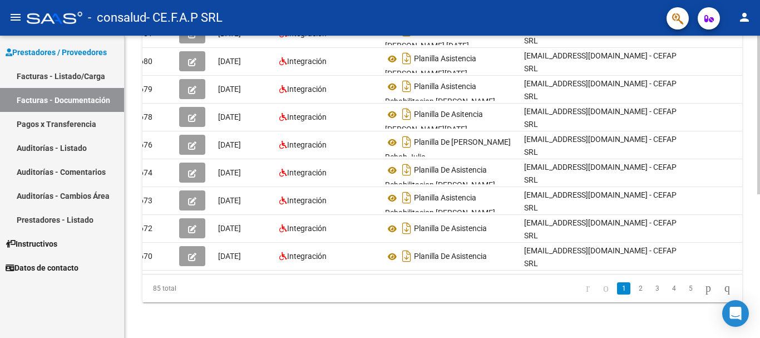 The width and height of the screenshot is (760, 338). I want to click on li: page 2, so click(641, 288).